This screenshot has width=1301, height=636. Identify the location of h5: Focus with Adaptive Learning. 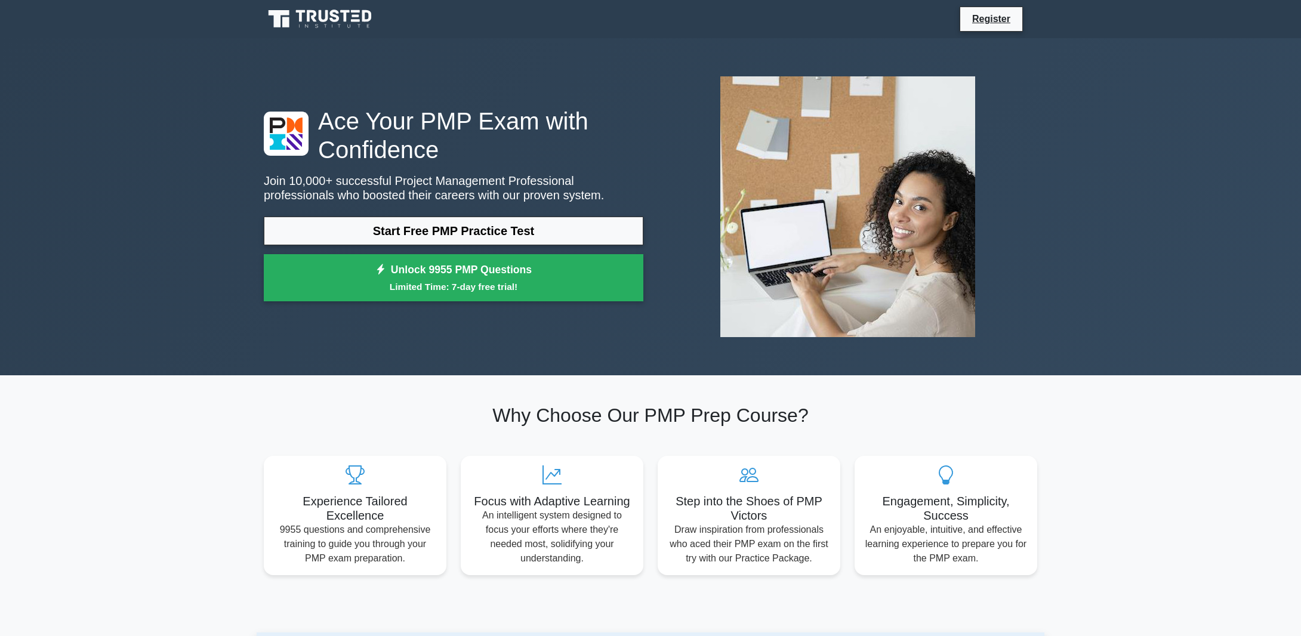
(552, 501).